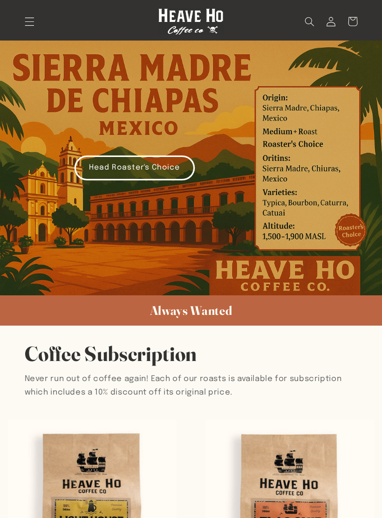 The height and width of the screenshot is (518, 382). What do you see at coordinates (191, 386) in the screenshot?
I see `p: Never run out of coffee again! Each of our roasts is available for subscription which includes a ...` at bounding box center [191, 386].